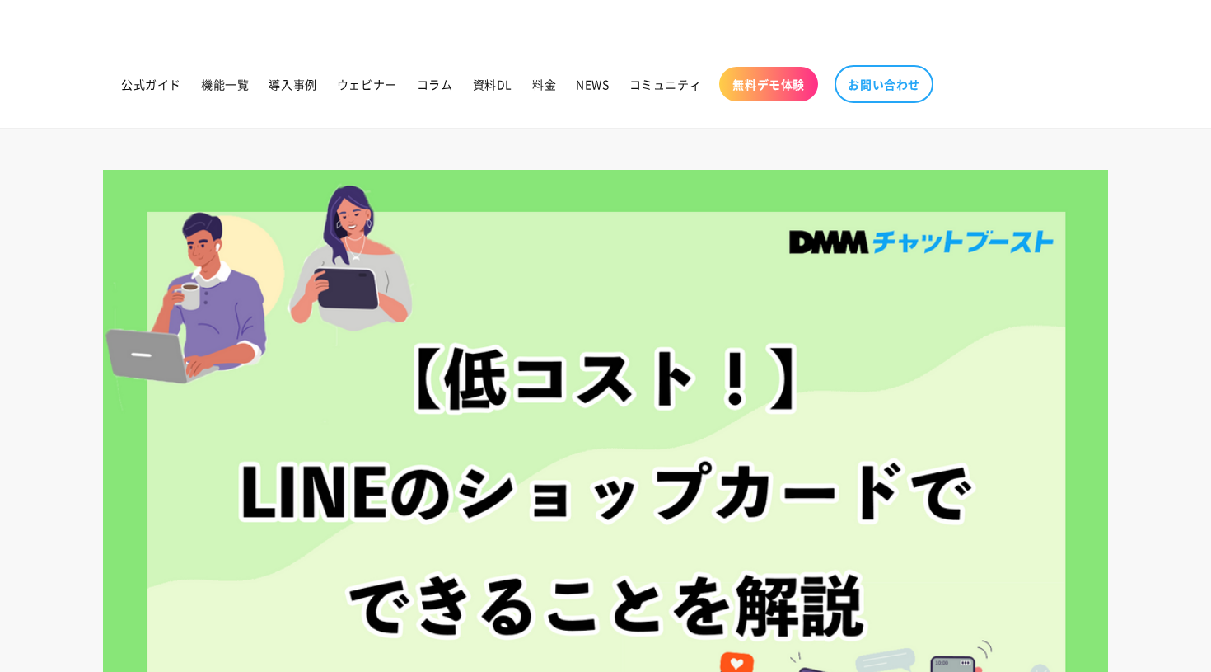  Describe the element at coordinates (367, 84) in the screenshot. I see `a: ウェビナー` at that location.